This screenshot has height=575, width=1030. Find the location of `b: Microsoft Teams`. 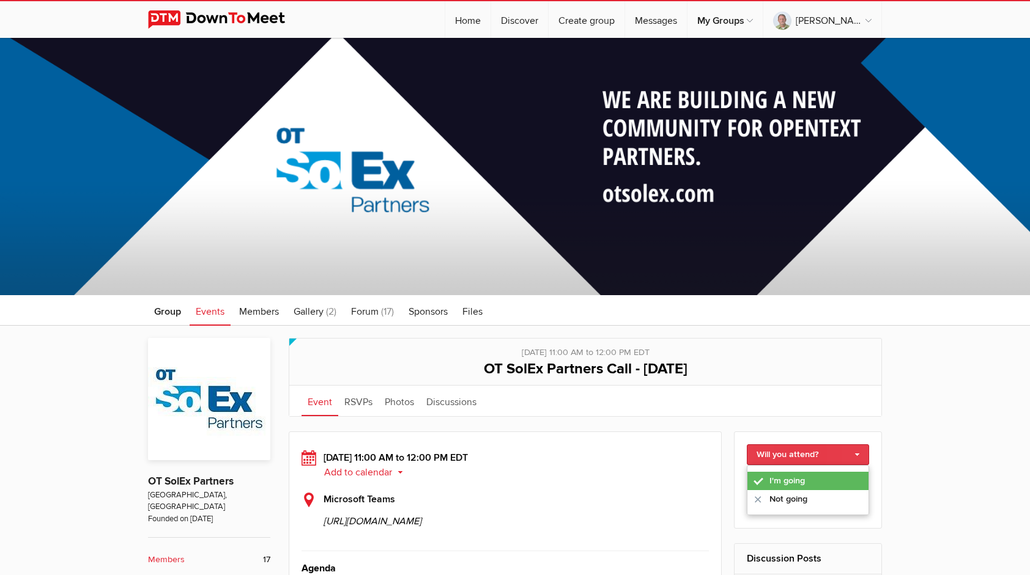

b: Microsoft Teams is located at coordinates (359, 500).